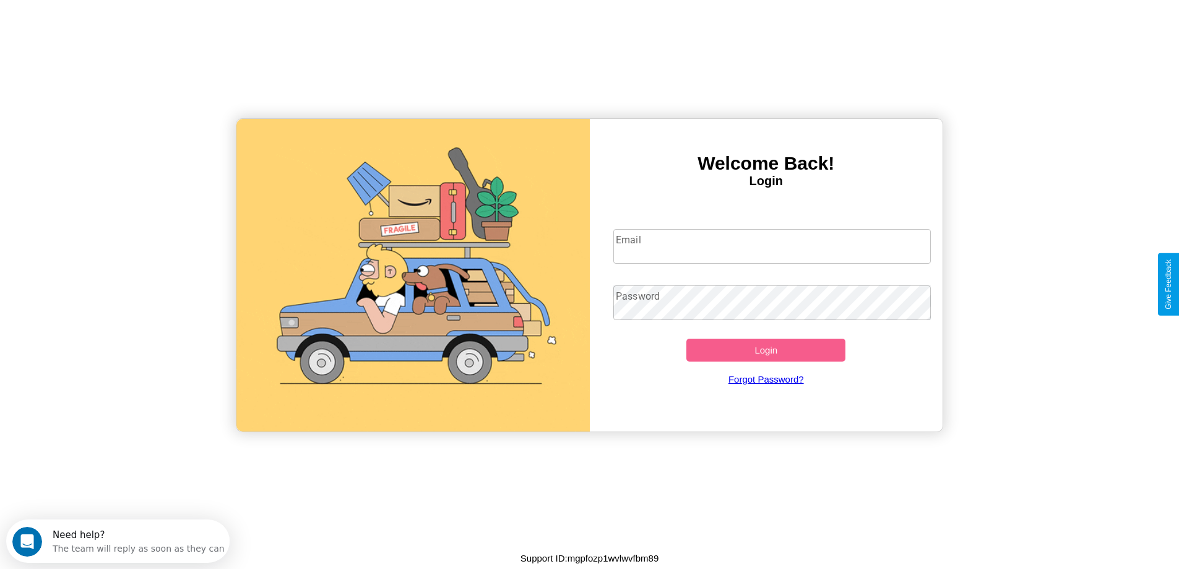 This screenshot has height=569, width=1179. What do you see at coordinates (766, 163) in the screenshot?
I see `h3: Welcome Back!` at bounding box center [766, 163].